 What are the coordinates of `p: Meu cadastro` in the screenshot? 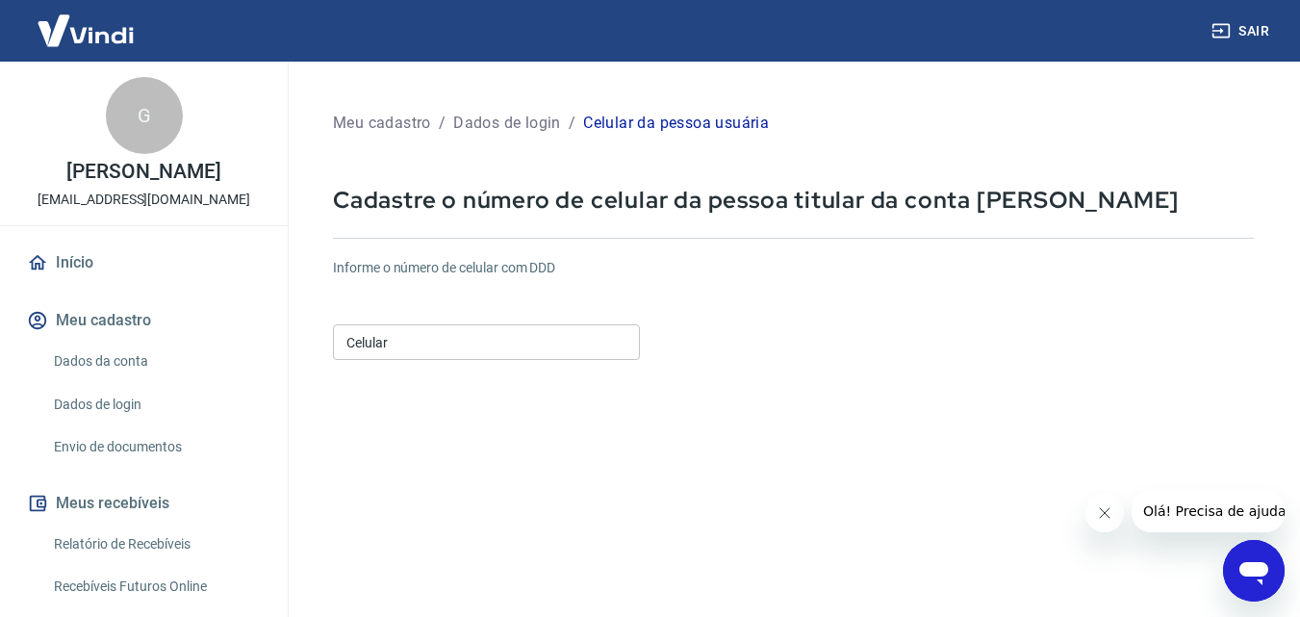 It's located at (382, 123).